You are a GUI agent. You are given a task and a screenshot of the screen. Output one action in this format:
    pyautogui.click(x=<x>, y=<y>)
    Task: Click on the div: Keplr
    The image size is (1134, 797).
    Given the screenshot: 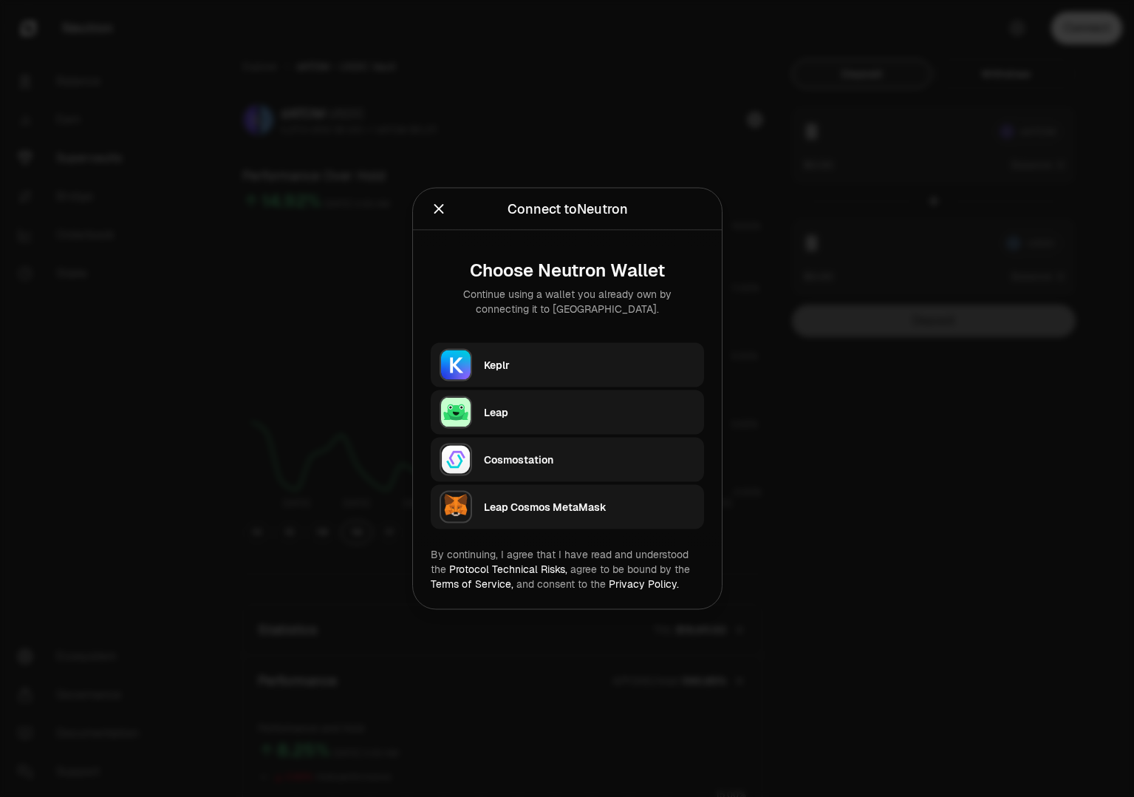 What is the action you would take?
    pyautogui.click(x=590, y=365)
    